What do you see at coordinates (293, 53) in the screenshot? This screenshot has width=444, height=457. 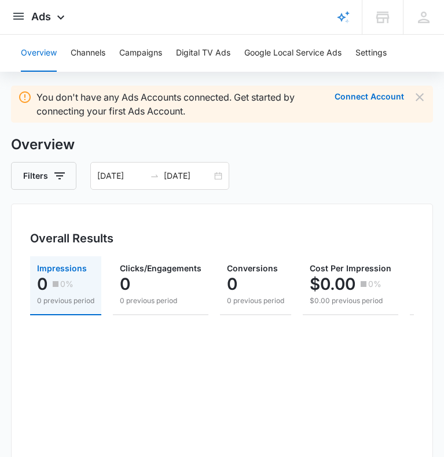 I see `button: Google Local Service Ads` at bounding box center [293, 53].